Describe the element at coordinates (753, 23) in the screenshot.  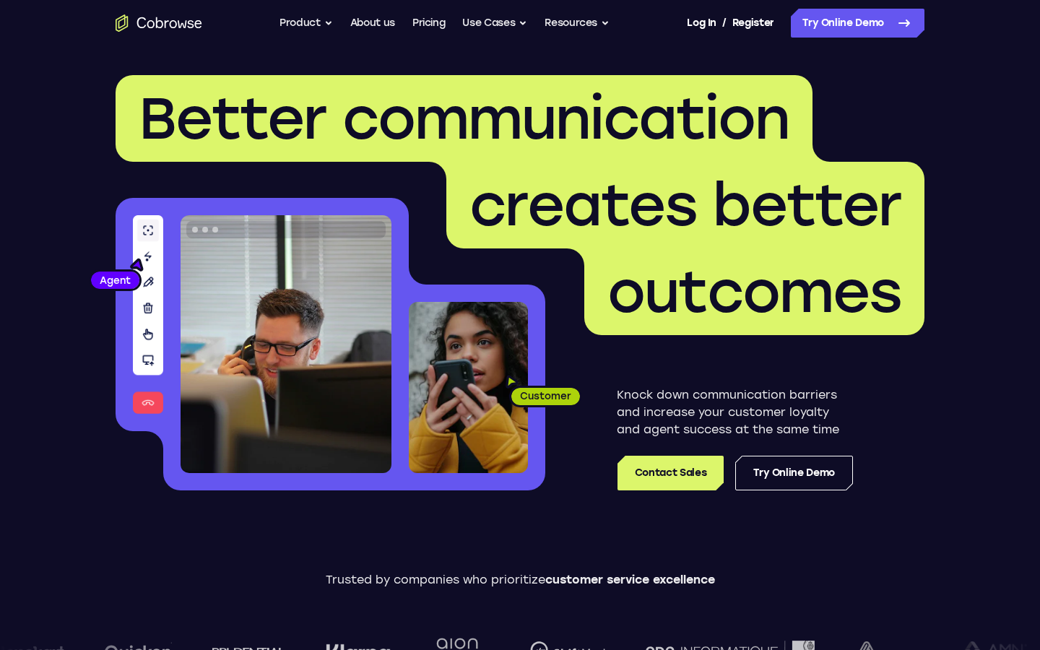
I see `a: Register` at that location.